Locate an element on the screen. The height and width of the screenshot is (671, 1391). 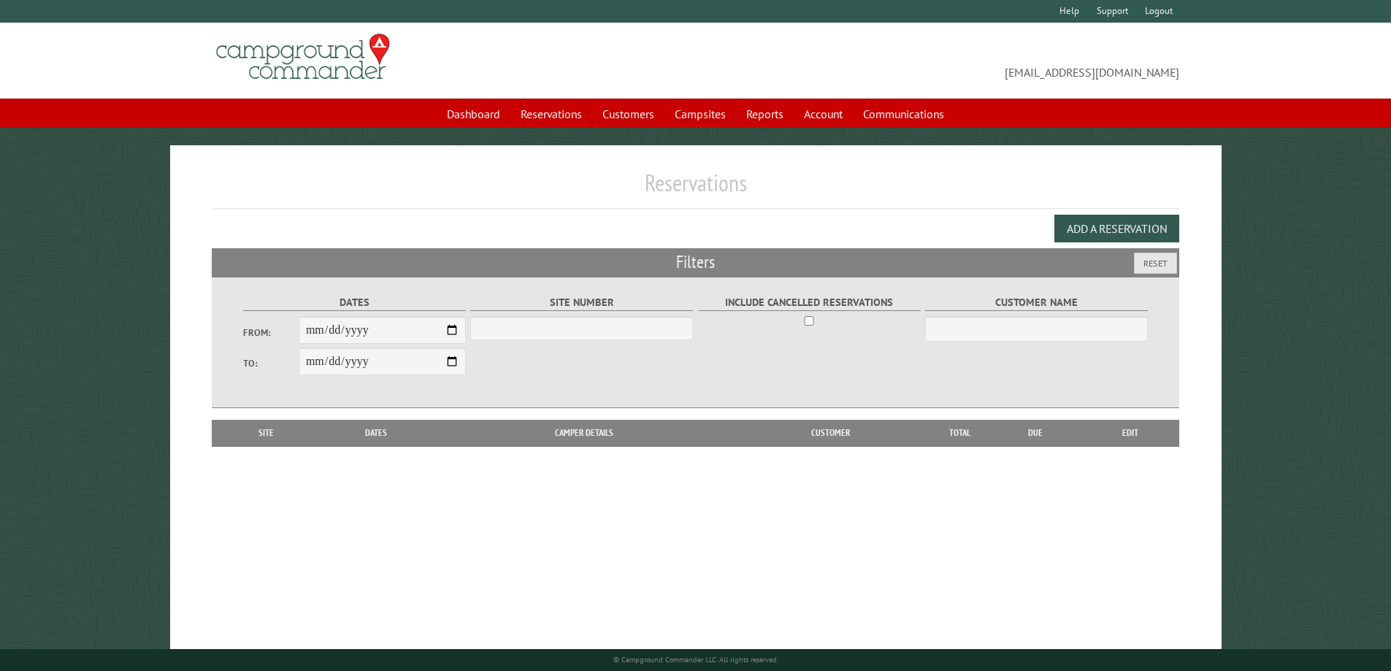
th: Camper Details is located at coordinates (584, 433).